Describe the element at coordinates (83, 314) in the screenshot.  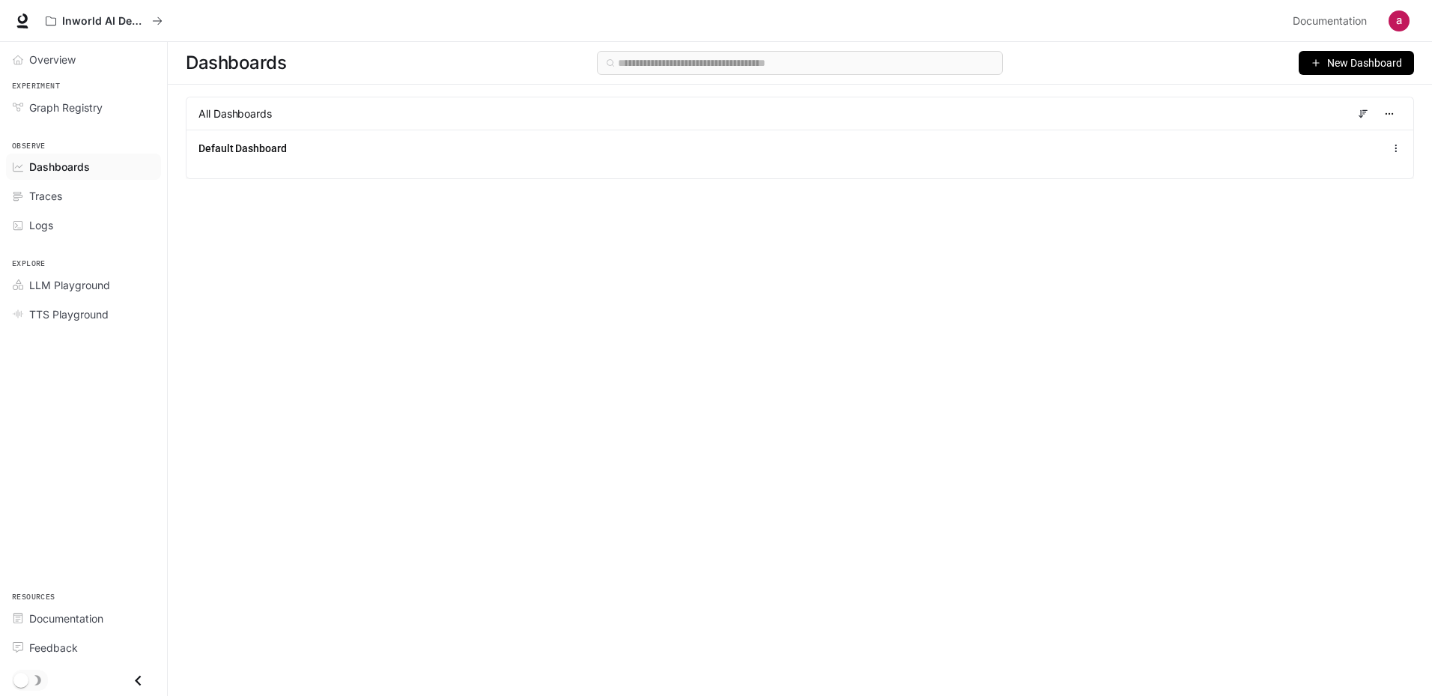
I see `a: TTS Playground` at that location.